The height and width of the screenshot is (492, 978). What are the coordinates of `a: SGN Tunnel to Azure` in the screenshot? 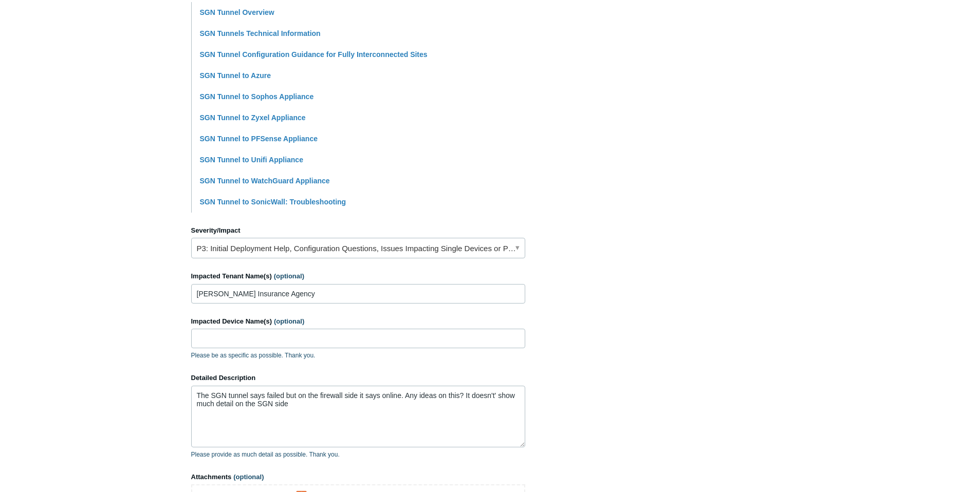 It's located at (235, 76).